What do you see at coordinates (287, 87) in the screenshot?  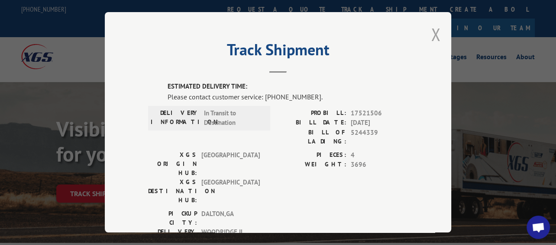 I see `label: ESTIMATED DELIVERY TIME:` at bounding box center [287, 87].